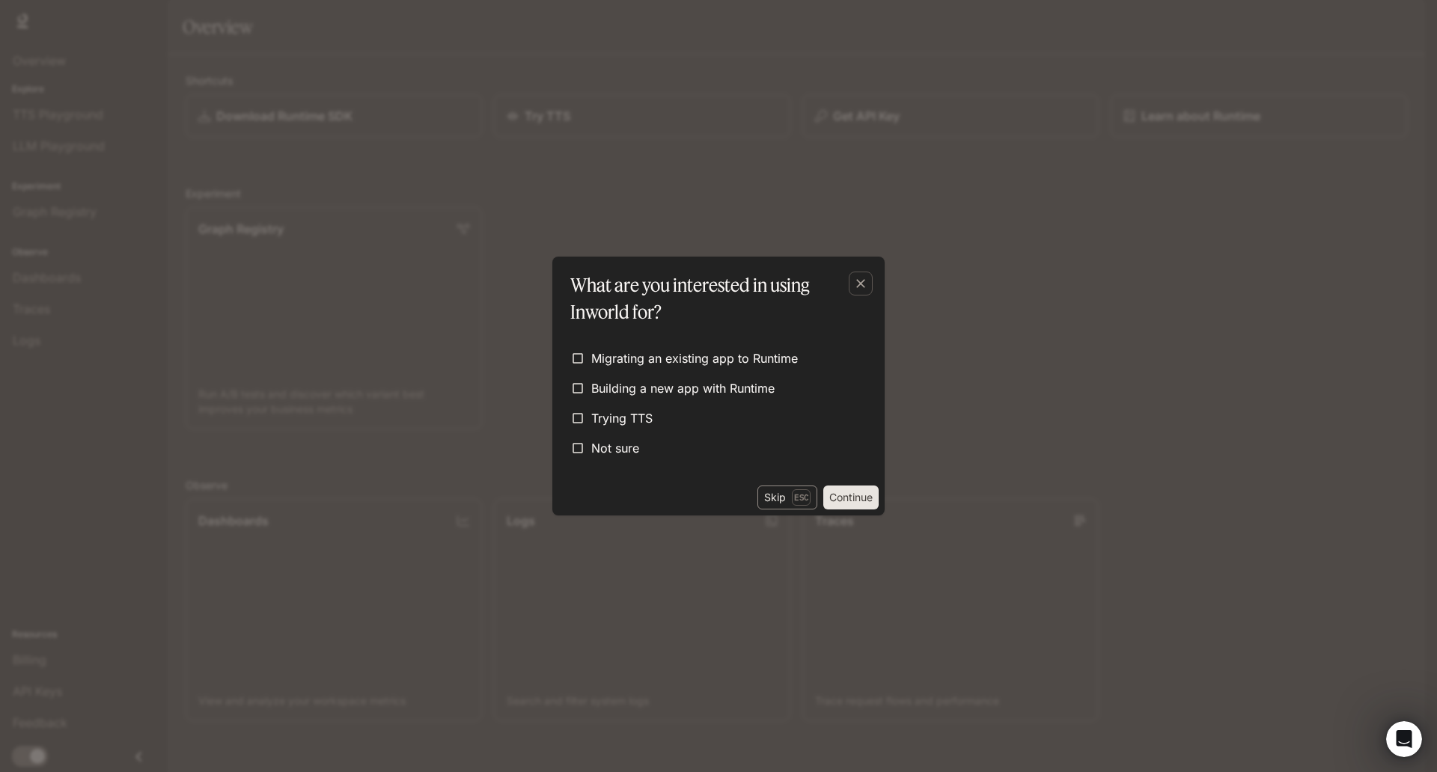 The image size is (1437, 772). I want to click on button: SkipEsc, so click(787, 498).